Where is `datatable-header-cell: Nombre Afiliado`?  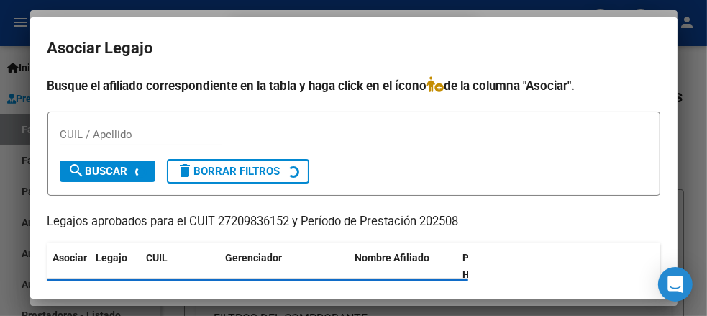 datatable-header-cell: Nombre Afiliado is located at coordinates (403, 266).